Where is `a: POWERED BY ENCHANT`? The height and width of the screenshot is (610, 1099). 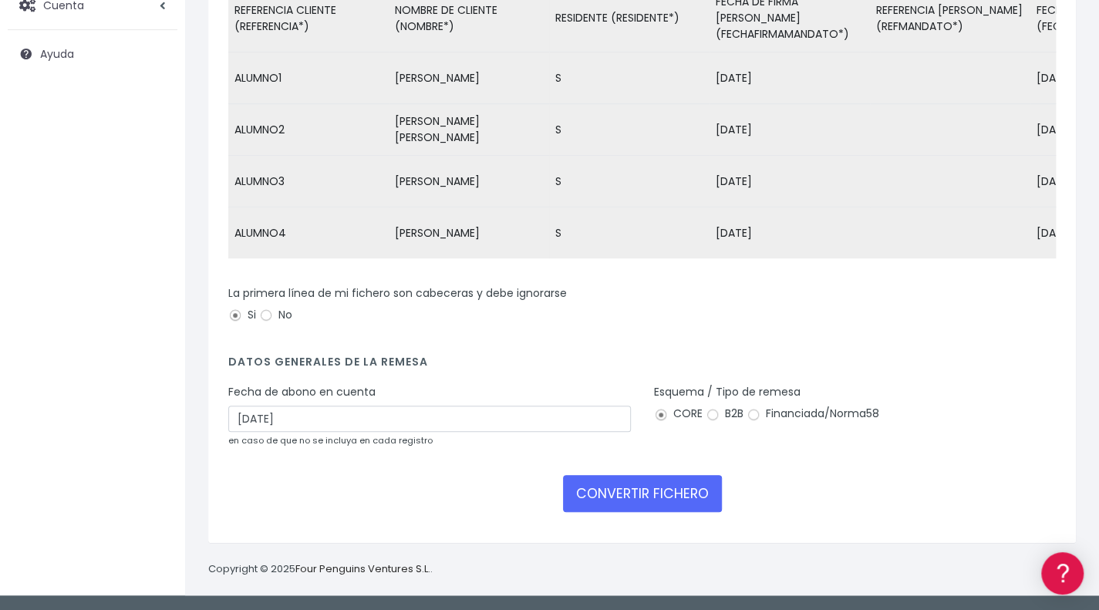
a: POWERED BY ENCHANT is located at coordinates (254, 451).